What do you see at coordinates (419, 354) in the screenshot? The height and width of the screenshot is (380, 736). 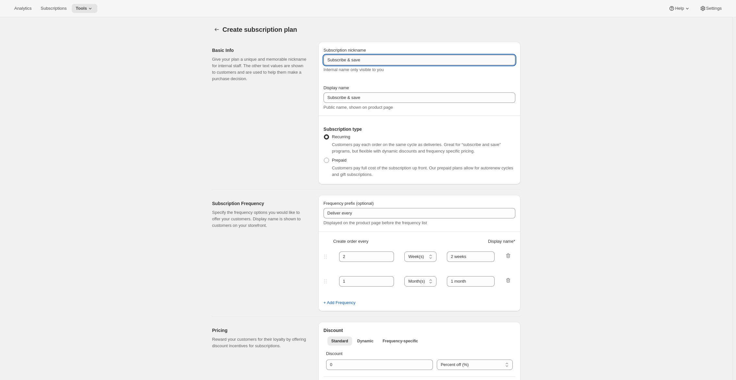 I see `p: Discount` at bounding box center [419, 354].